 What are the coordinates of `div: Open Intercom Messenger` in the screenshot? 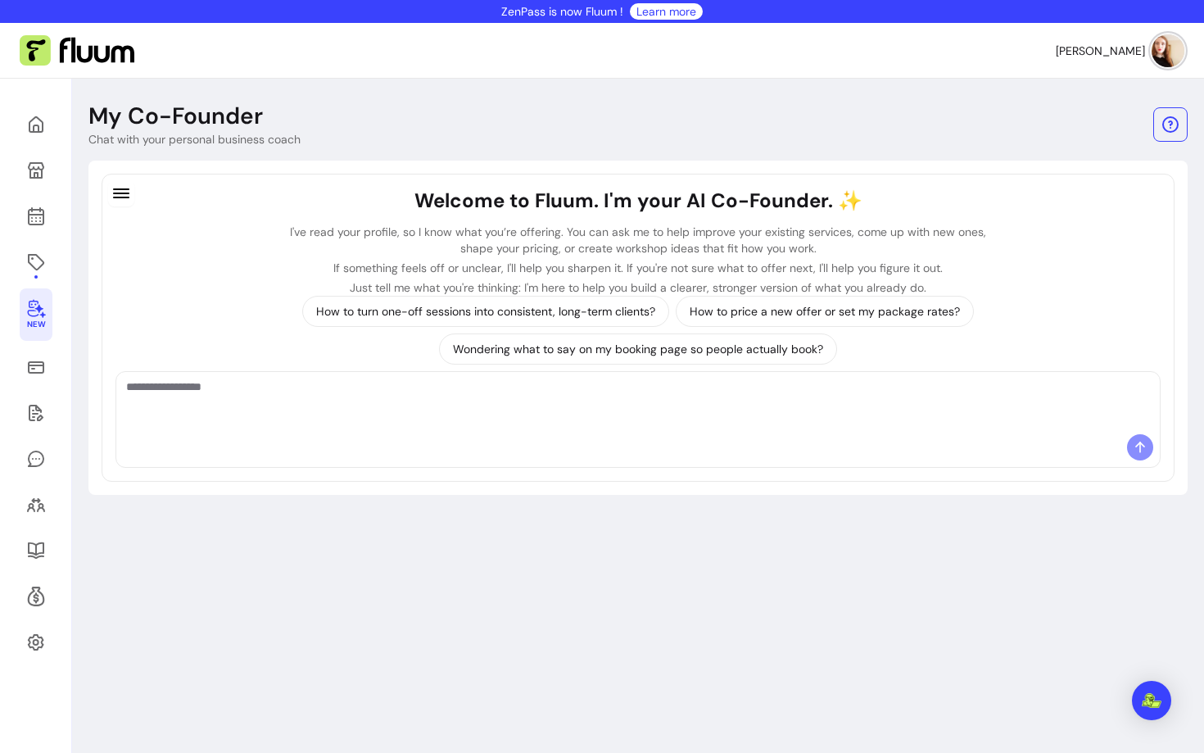 It's located at (1152, 700).